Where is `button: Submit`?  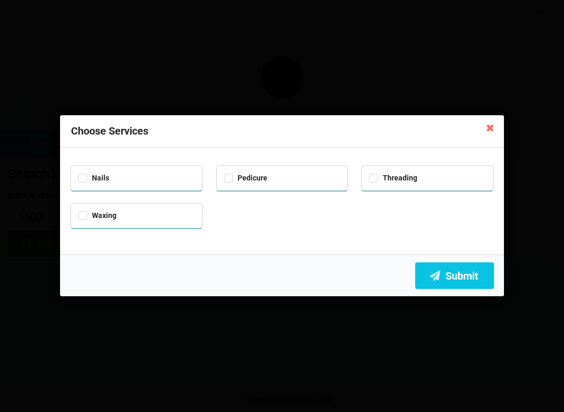
button: Submit is located at coordinates (454, 276).